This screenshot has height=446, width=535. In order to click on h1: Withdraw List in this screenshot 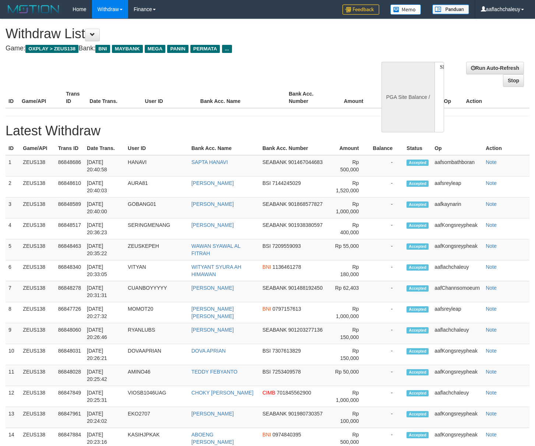, I will do `click(177, 34)`.